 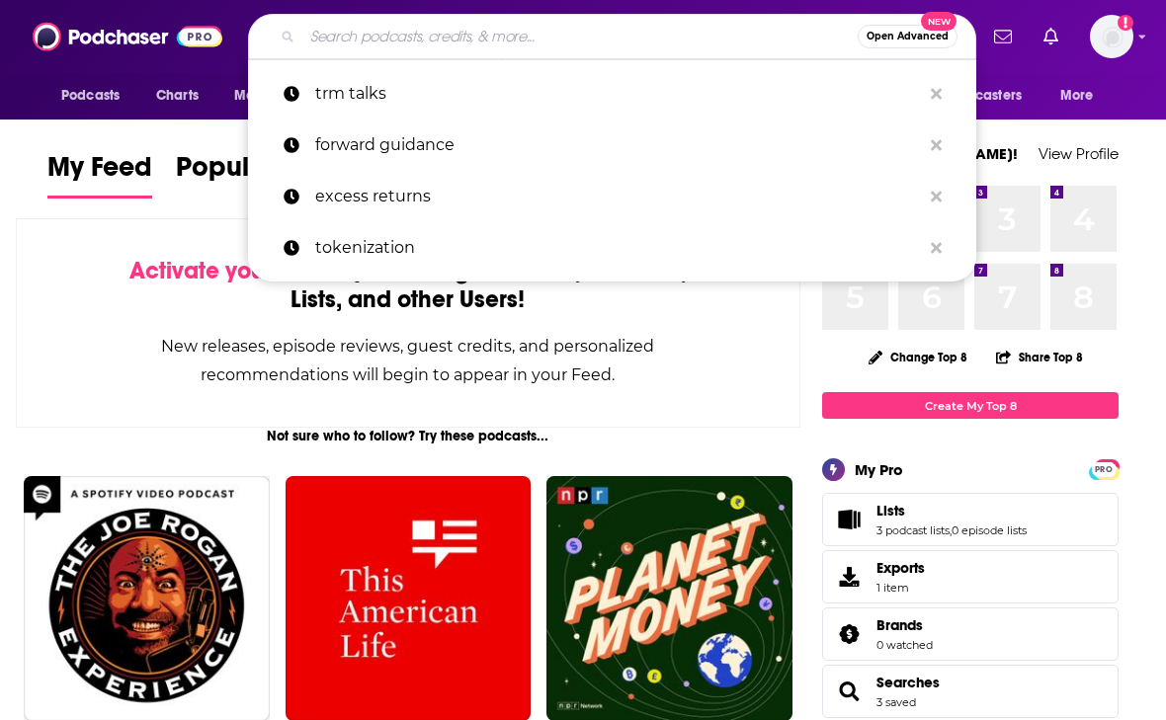 What do you see at coordinates (408, 436) in the screenshot?
I see `div: Not sure who to follow? Try these podcasts...` at bounding box center [408, 436].